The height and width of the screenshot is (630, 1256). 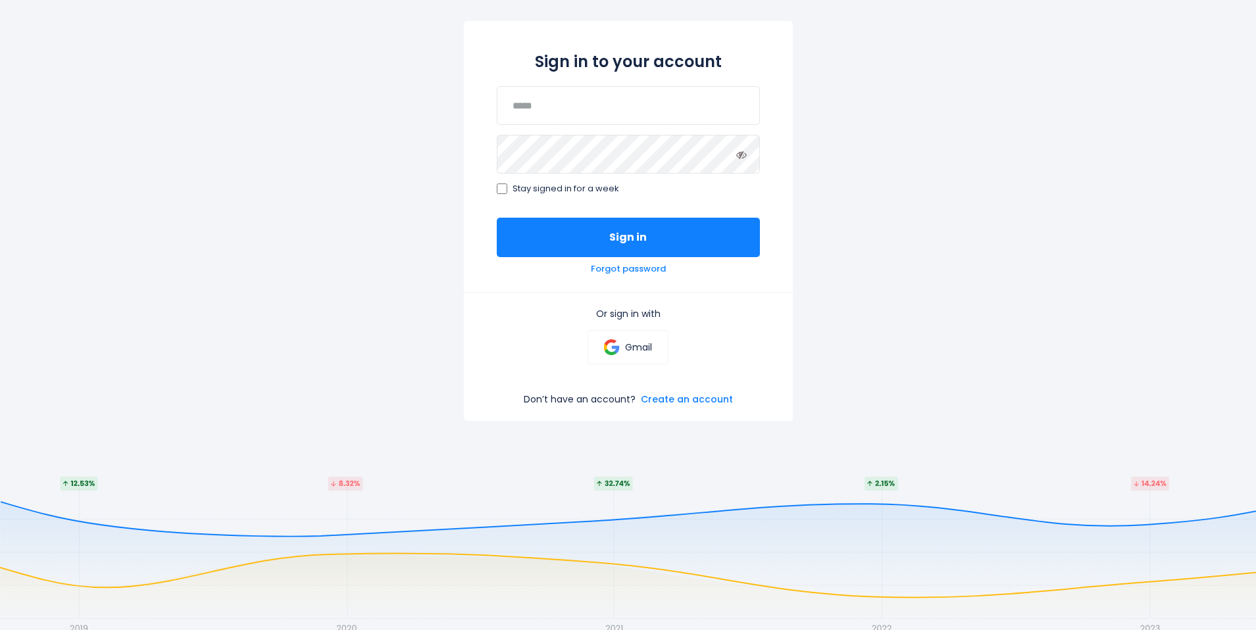 I want to click on span: Stay signed in for a week, so click(x=566, y=189).